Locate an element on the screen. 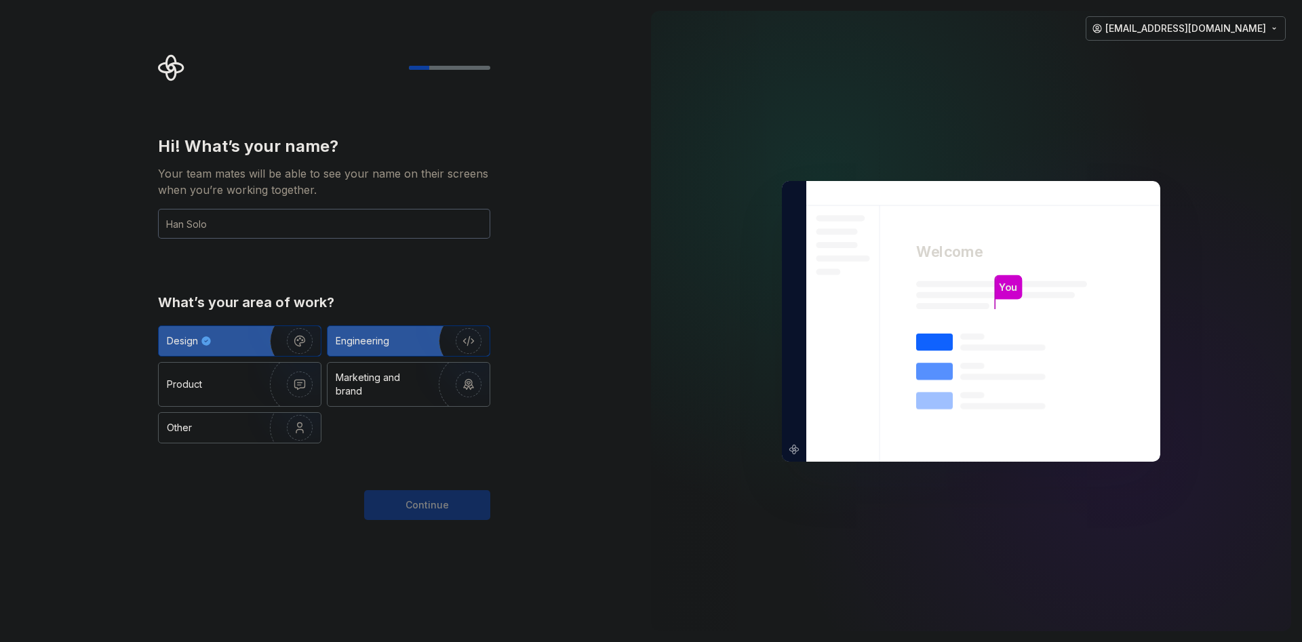 The image size is (1302, 642). div: Hi! What’s your name? is located at coordinates (324, 146).